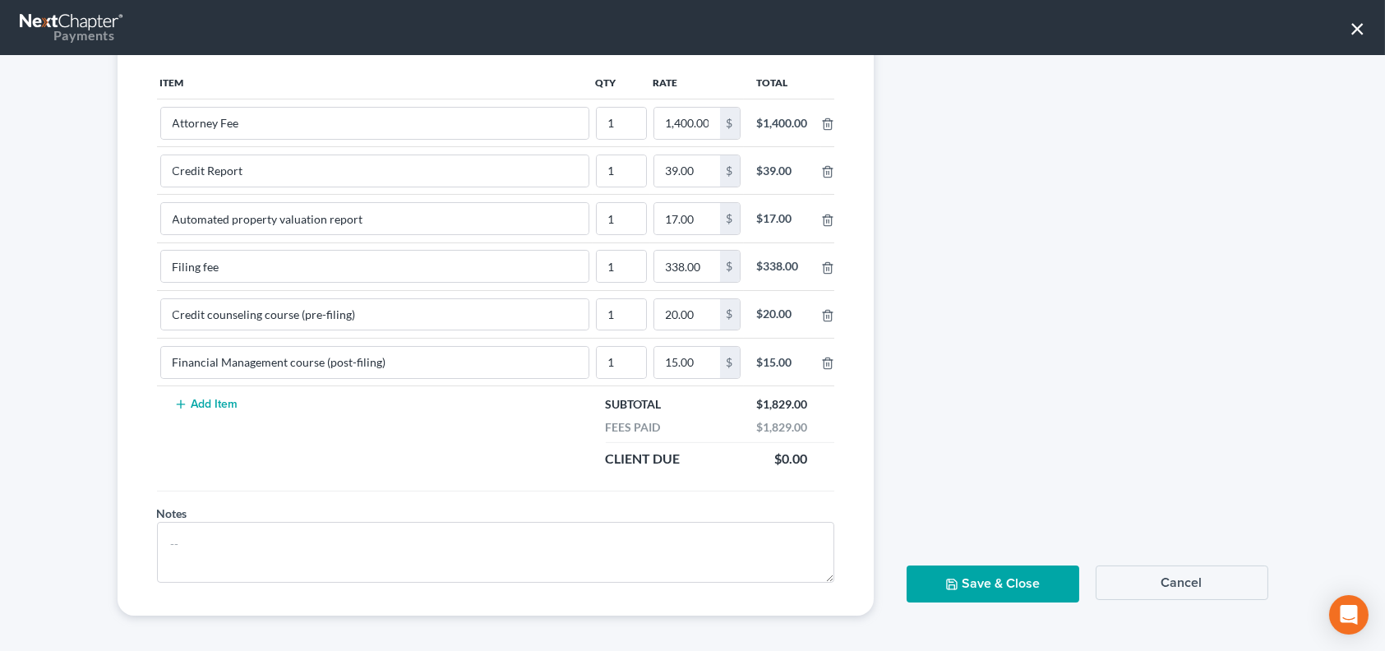 This screenshot has height=651, width=1385. What do you see at coordinates (172, 513) in the screenshot?
I see `label: Notes` at bounding box center [172, 513].